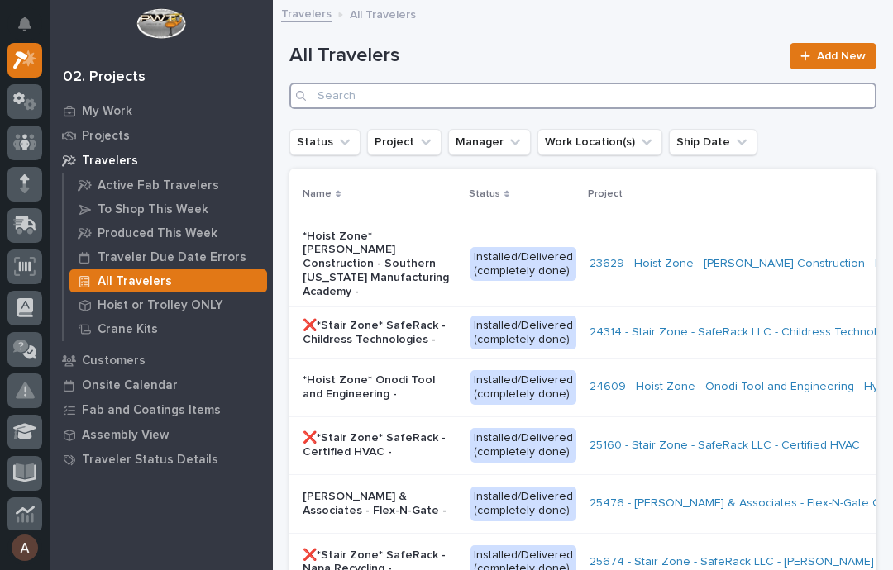 The width and height of the screenshot is (893, 570). Describe the element at coordinates (841, 56) in the screenshot. I see `span: Add New` at that location.